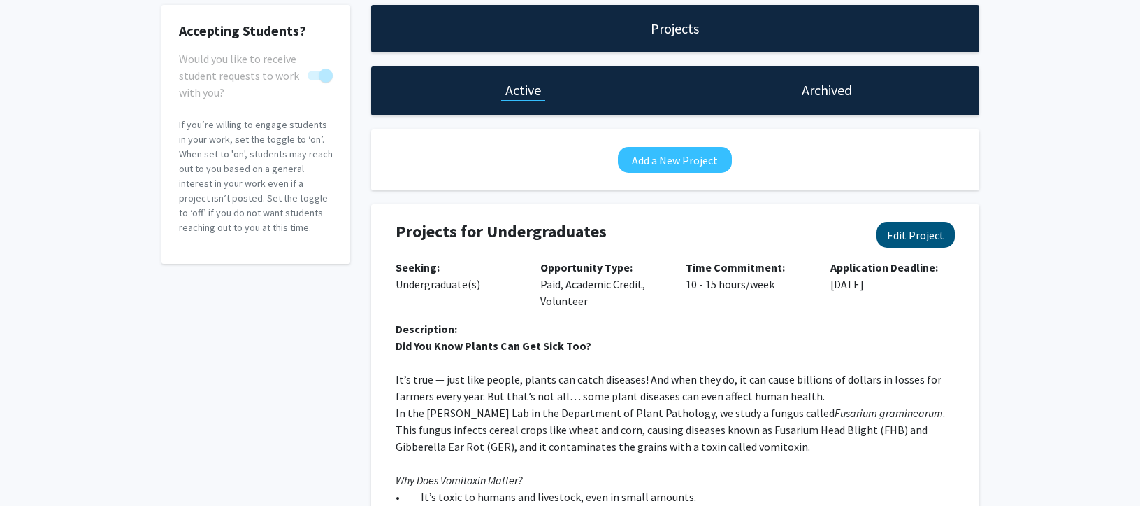  What do you see at coordinates (736, 267) in the screenshot?
I see `b: Time Commitment:` at bounding box center [736, 267].